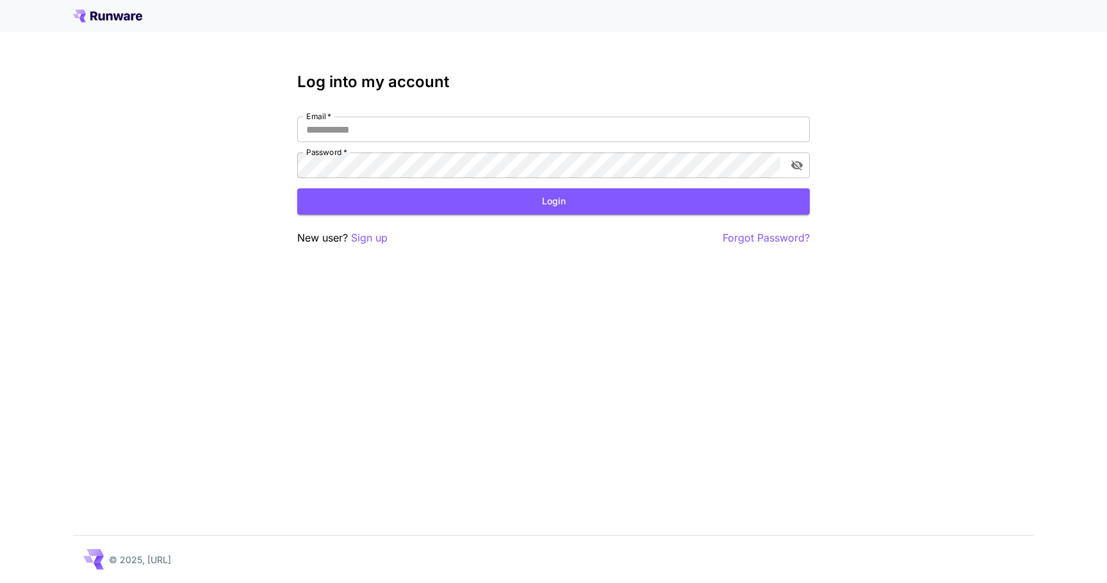 The image size is (1107, 583). What do you see at coordinates (554, 82) in the screenshot?
I see `h3: Log into my account` at bounding box center [554, 82].